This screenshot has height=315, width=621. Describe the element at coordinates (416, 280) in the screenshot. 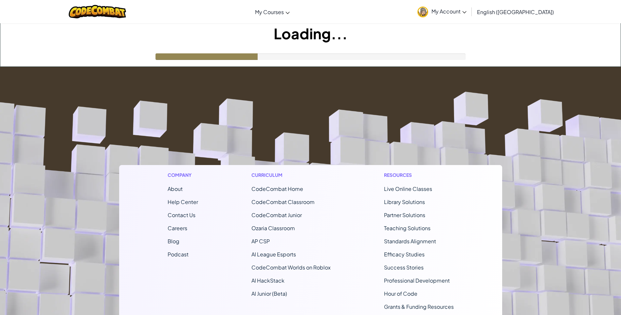

I see `a: Professional Development` at that location.